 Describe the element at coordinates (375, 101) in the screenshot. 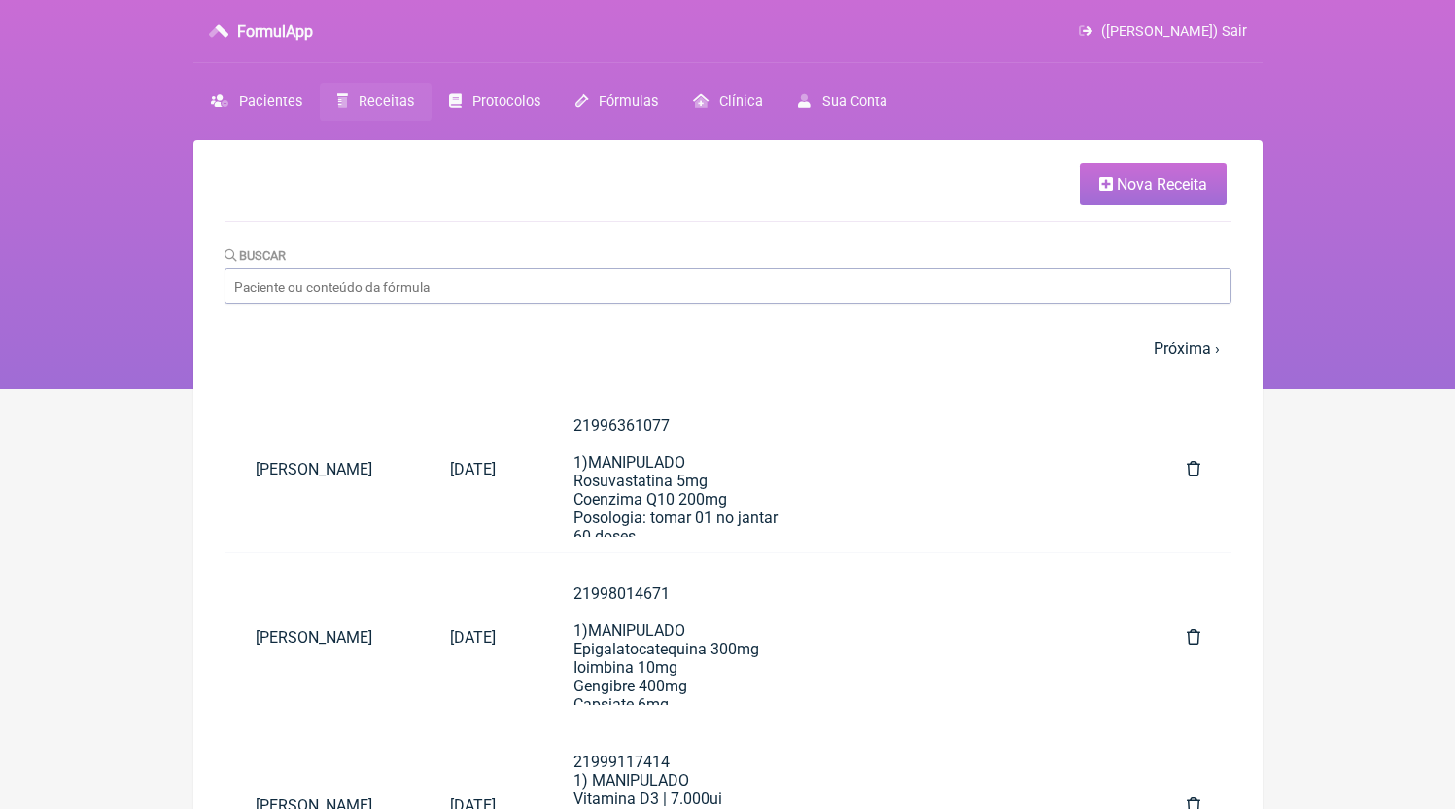

I see `a: Receitas` at that location.